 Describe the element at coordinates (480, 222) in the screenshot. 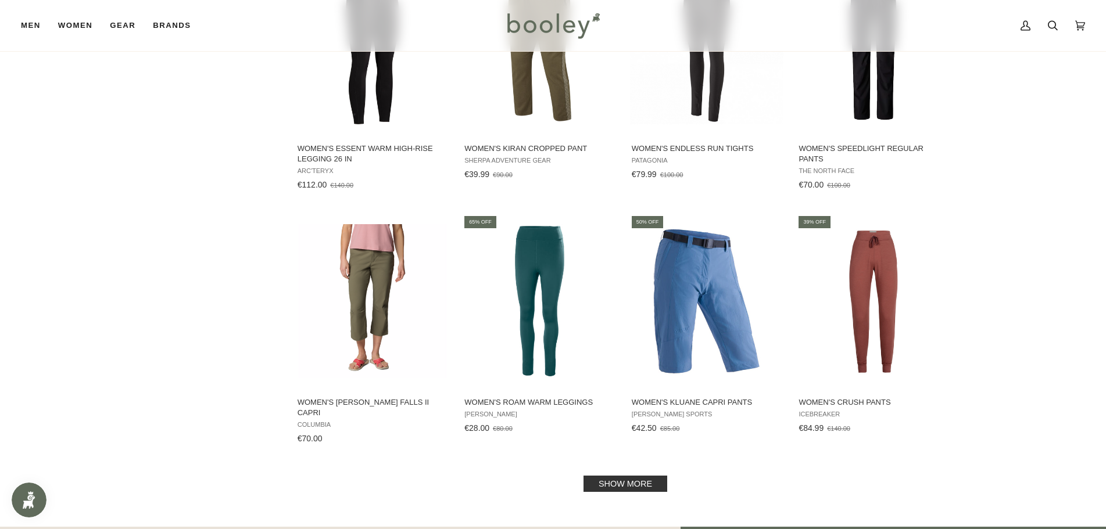

I see `div: 65% off` at that location.